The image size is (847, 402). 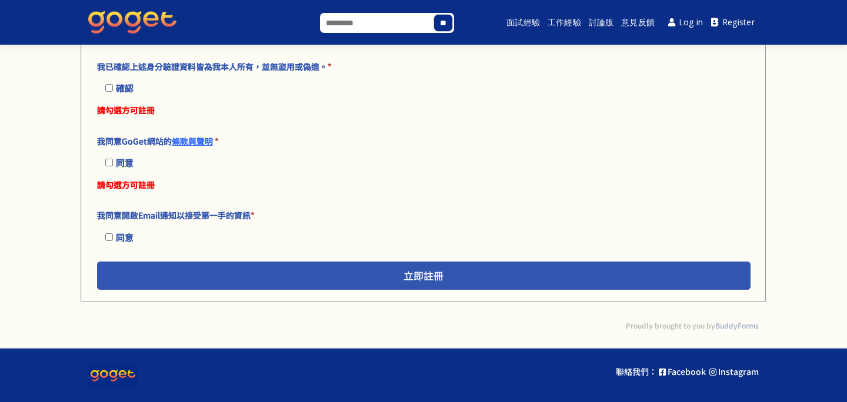 I want to click on a: Facebook, so click(x=682, y=372).